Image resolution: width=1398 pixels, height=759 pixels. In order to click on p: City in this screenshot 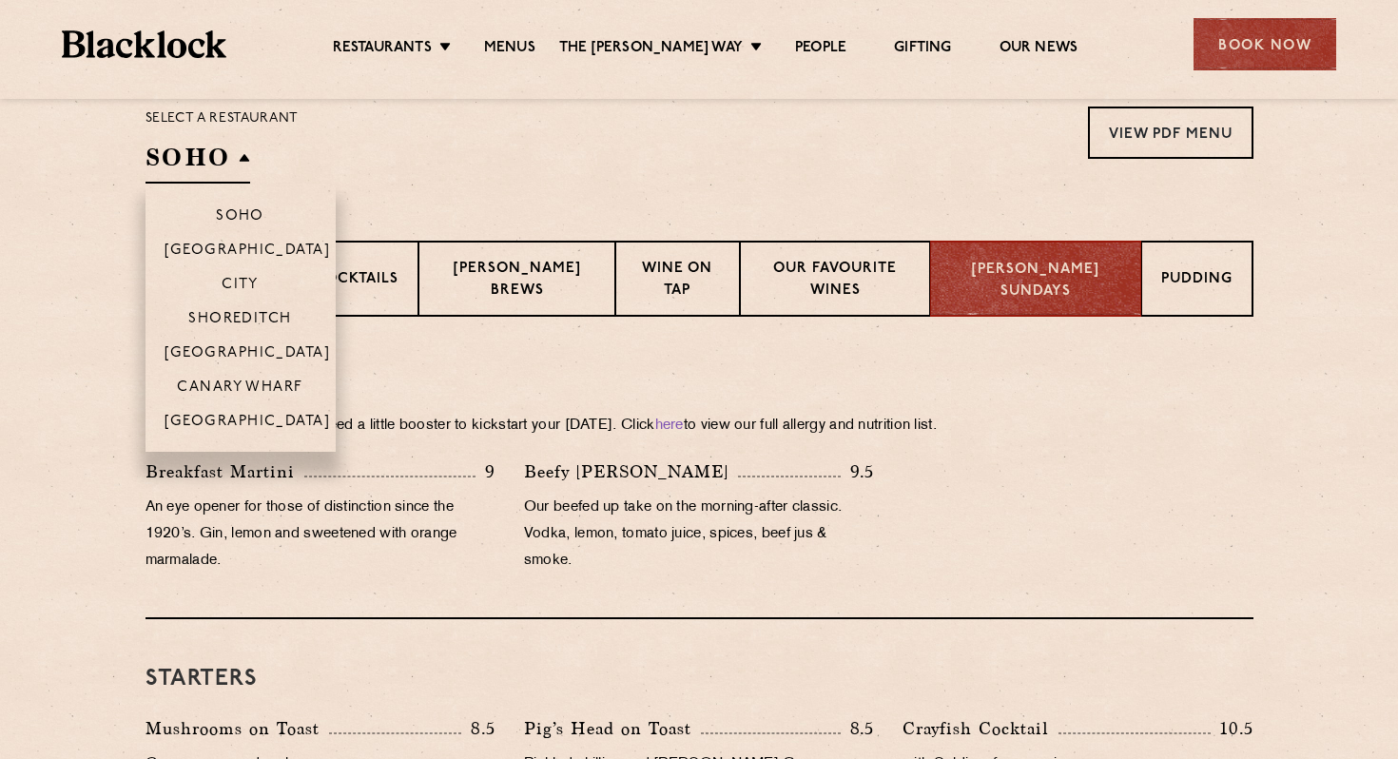, I will do `click(240, 286)`.